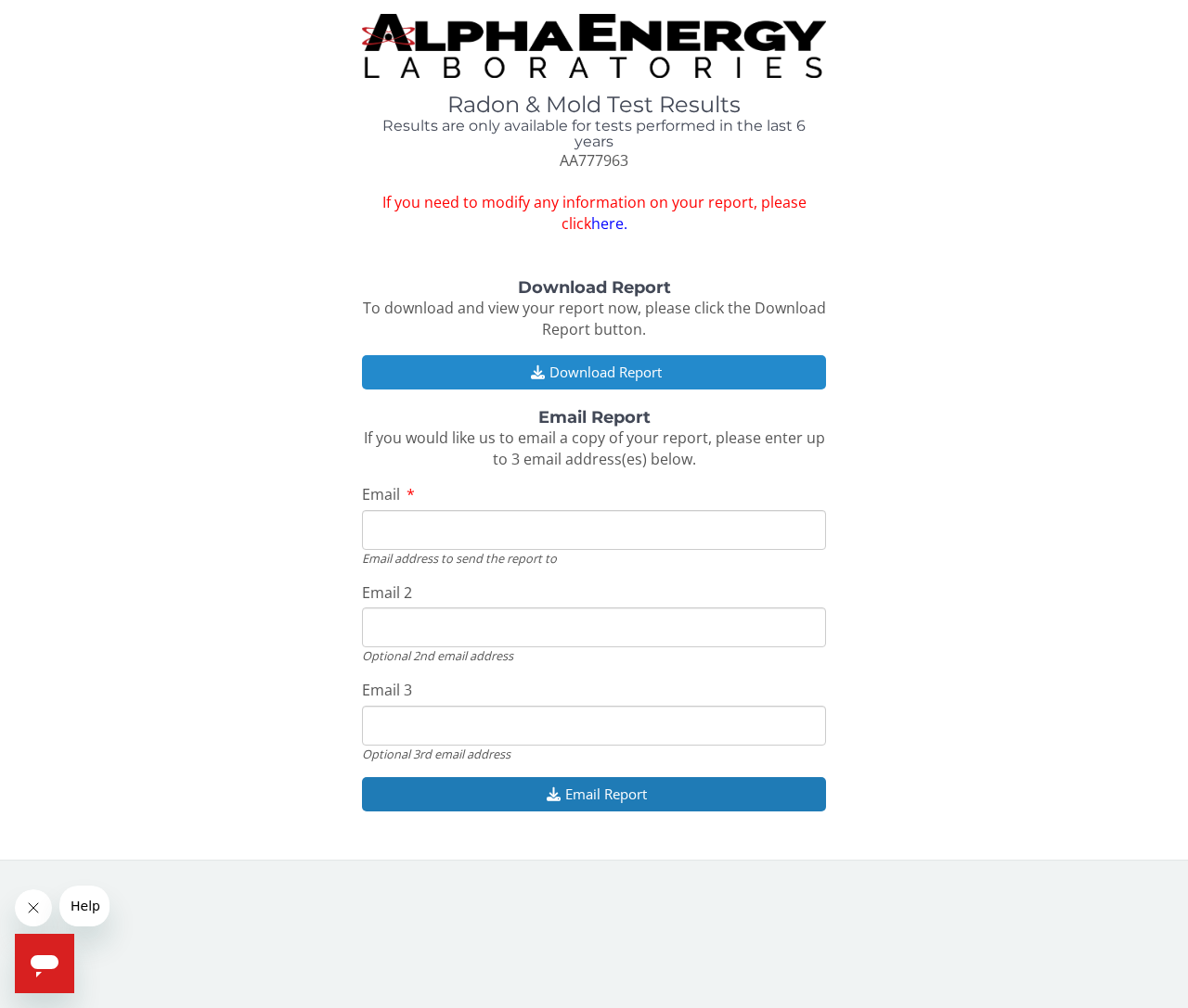  Describe the element at coordinates (594, 558) in the screenshot. I see `div: Email address to send the report to` at that location.